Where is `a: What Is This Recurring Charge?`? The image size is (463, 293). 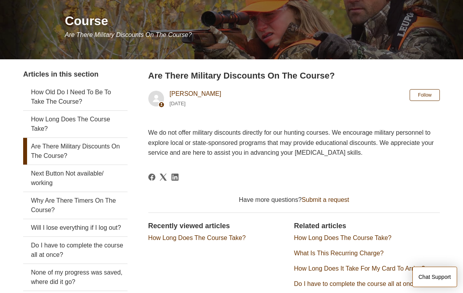 a: What Is This Recurring Charge? is located at coordinates (339, 253).